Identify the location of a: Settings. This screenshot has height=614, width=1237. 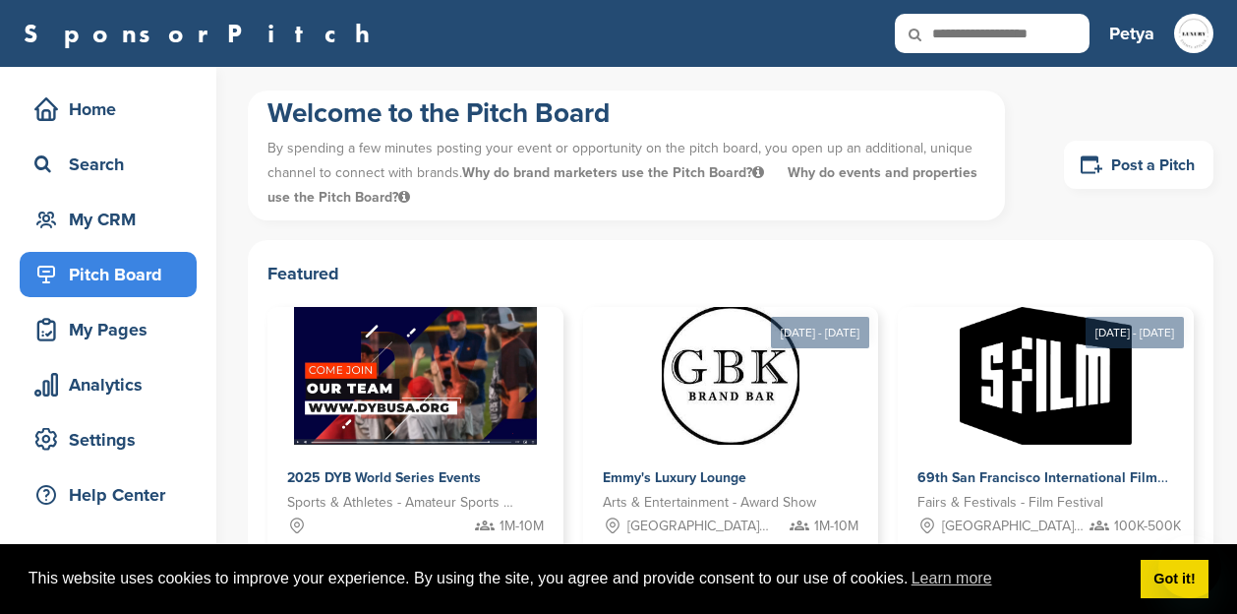
(108, 440).